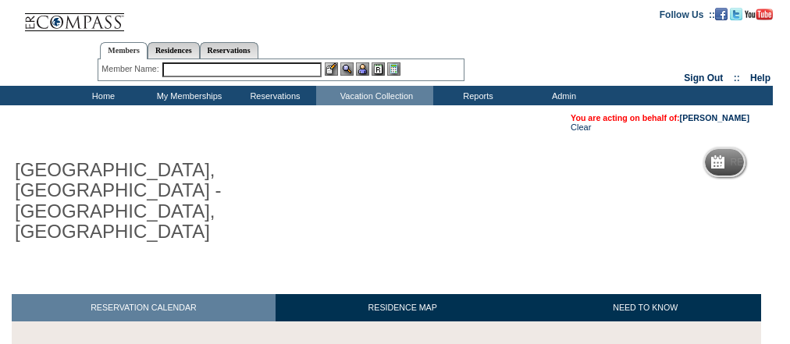 This screenshot has width=790, height=344. Describe the element at coordinates (187, 95) in the screenshot. I see `td: My Memberships` at that location.